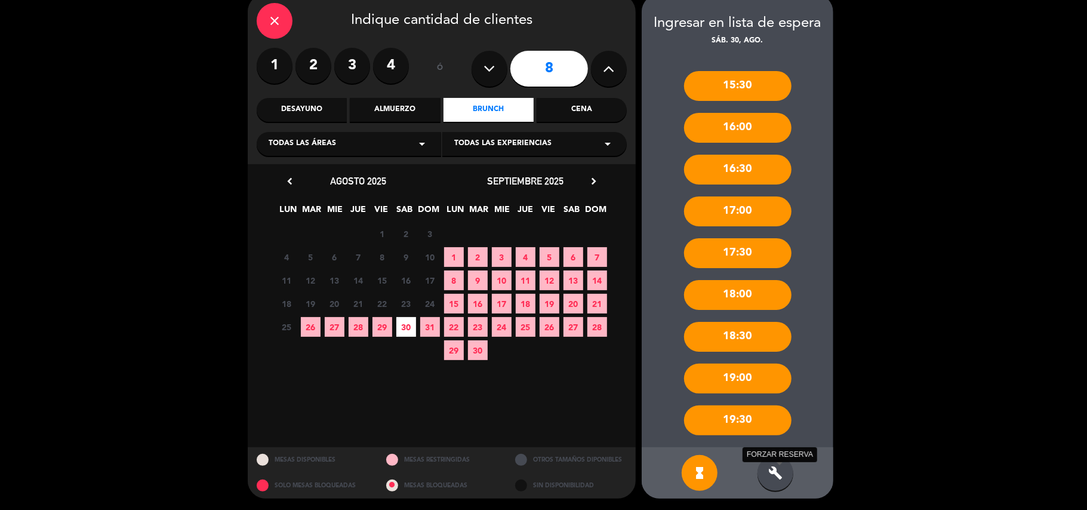 This screenshot has height=510, width=1087. What do you see at coordinates (454, 327) in the screenshot?
I see `span: 22` at bounding box center [454, 327].